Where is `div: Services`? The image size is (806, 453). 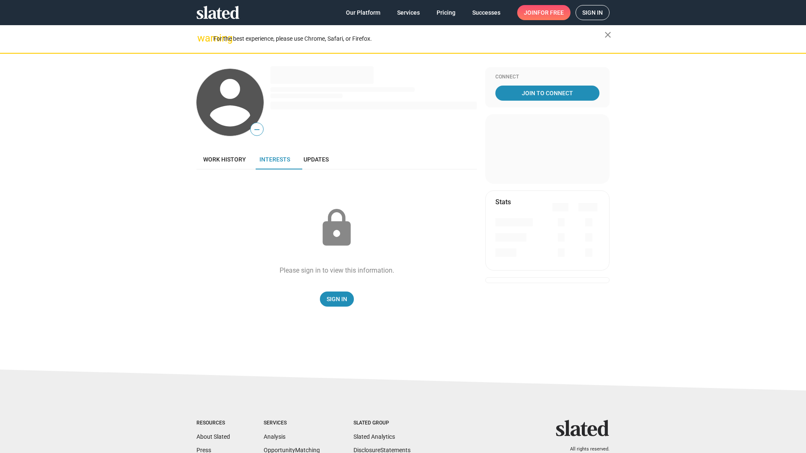 div: Services is located at coordinates (292, 424).